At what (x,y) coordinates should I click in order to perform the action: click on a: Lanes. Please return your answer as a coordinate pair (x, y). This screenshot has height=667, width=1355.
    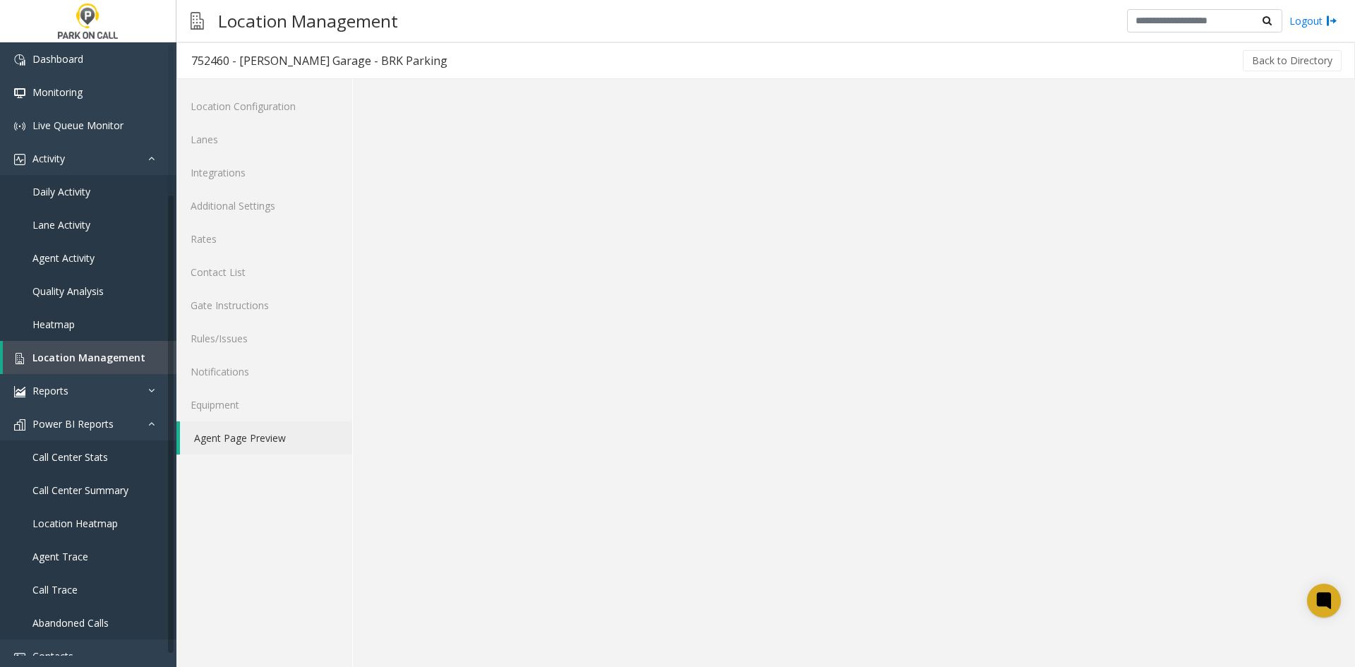
    Looking at the image, I should click on (264, 139).